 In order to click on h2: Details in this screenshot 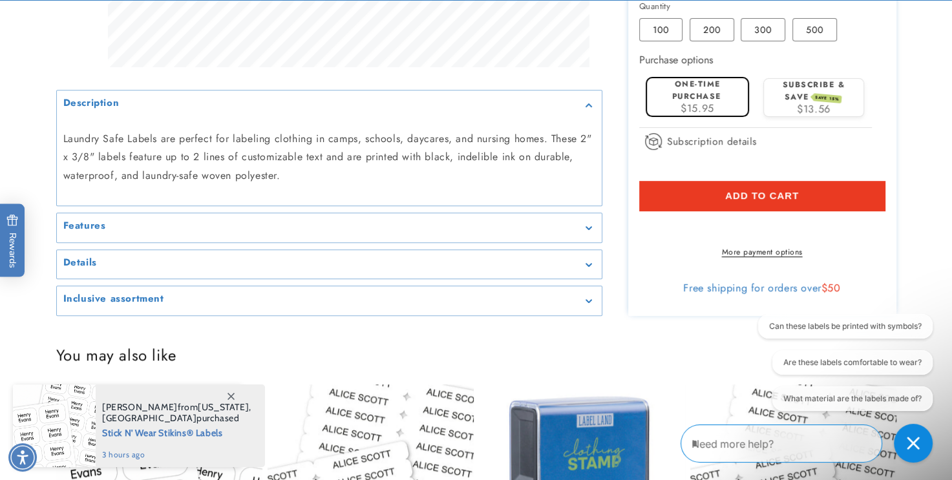, I will do `click(80, 263)`.